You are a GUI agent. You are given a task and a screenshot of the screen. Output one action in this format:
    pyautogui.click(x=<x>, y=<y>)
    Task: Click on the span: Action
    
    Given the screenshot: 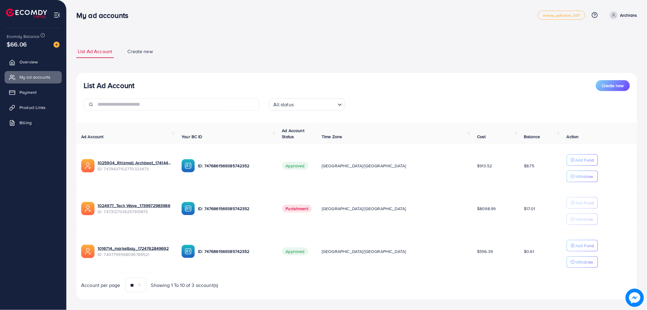 What is the action you would take?
    pyautogui.click(x=573, y=137)
    